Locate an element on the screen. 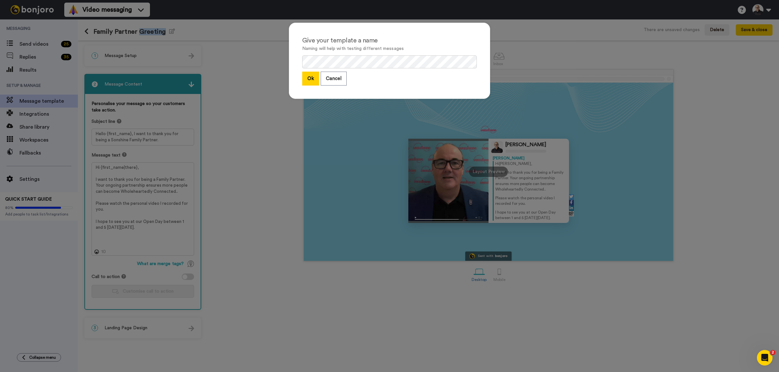 This screenshot has height=372, width=779. div: Give your template a name is located at coordinates (389, 41).